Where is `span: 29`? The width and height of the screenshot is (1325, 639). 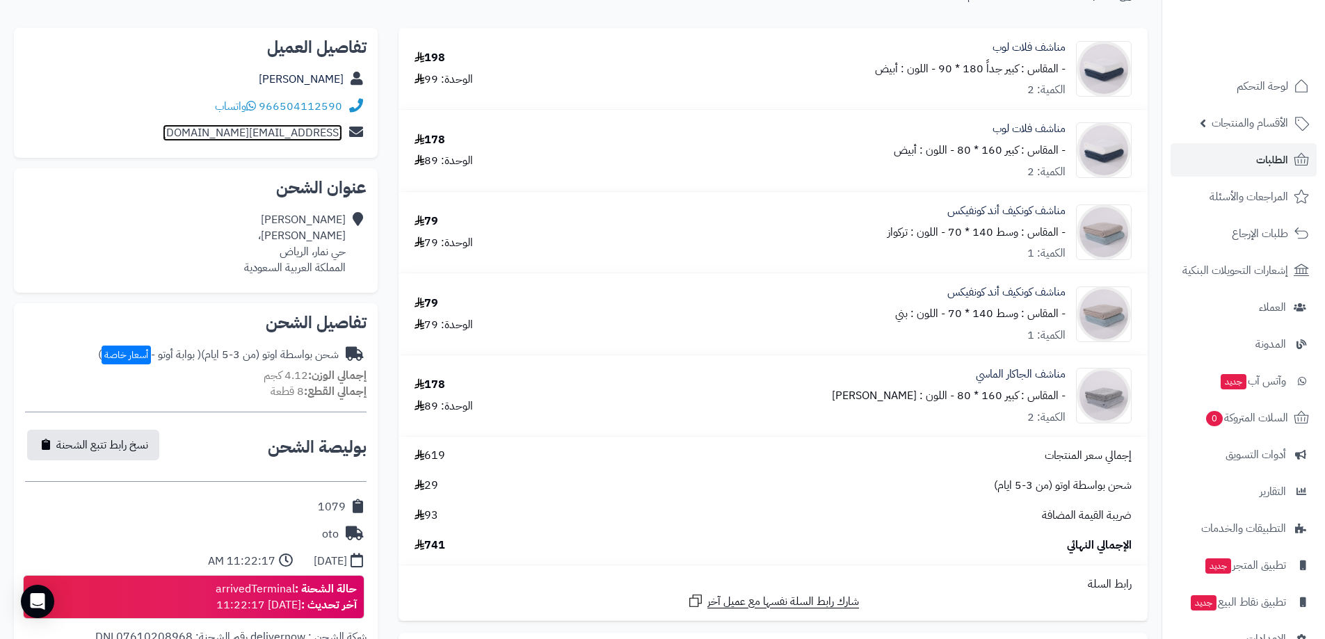 span: 29 is located at coordinates (426, 486).